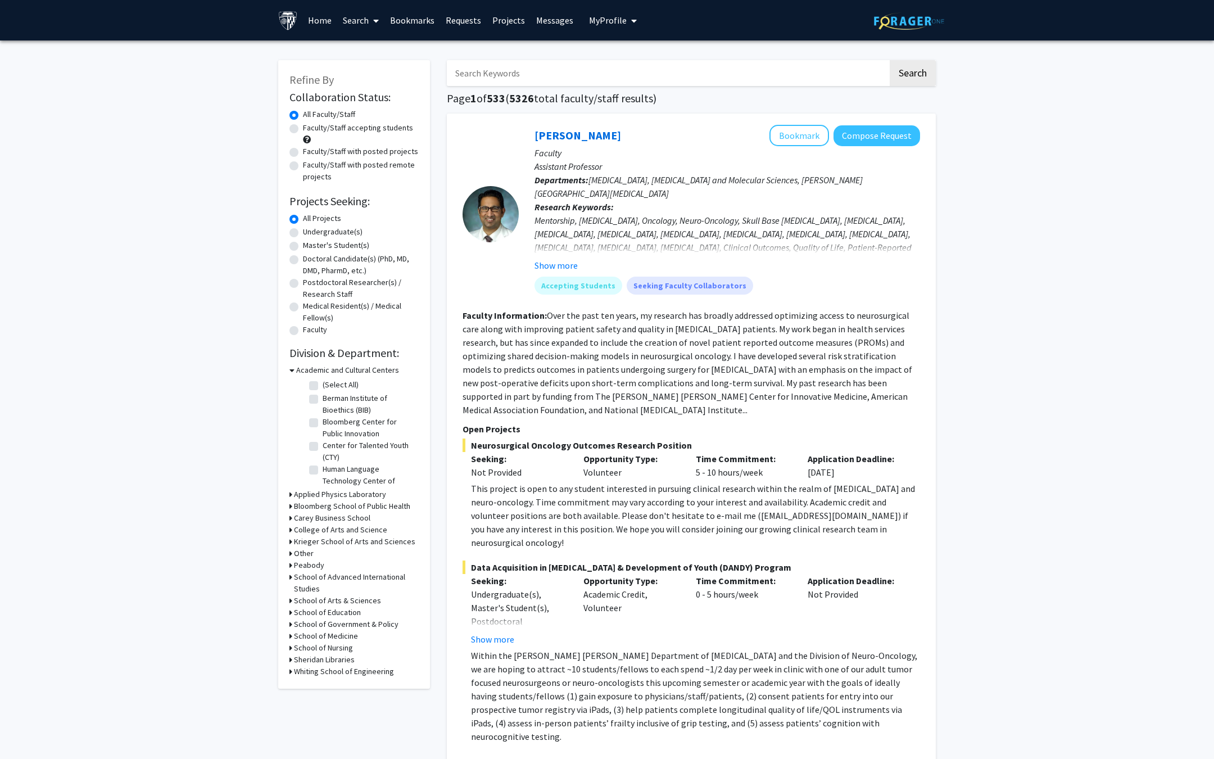  I want to click on div: Undergraduate(s), Master's Student(s), Postdoctoral Researcher(s) / Research Staff, Medical Resid..., so click(519, 634).